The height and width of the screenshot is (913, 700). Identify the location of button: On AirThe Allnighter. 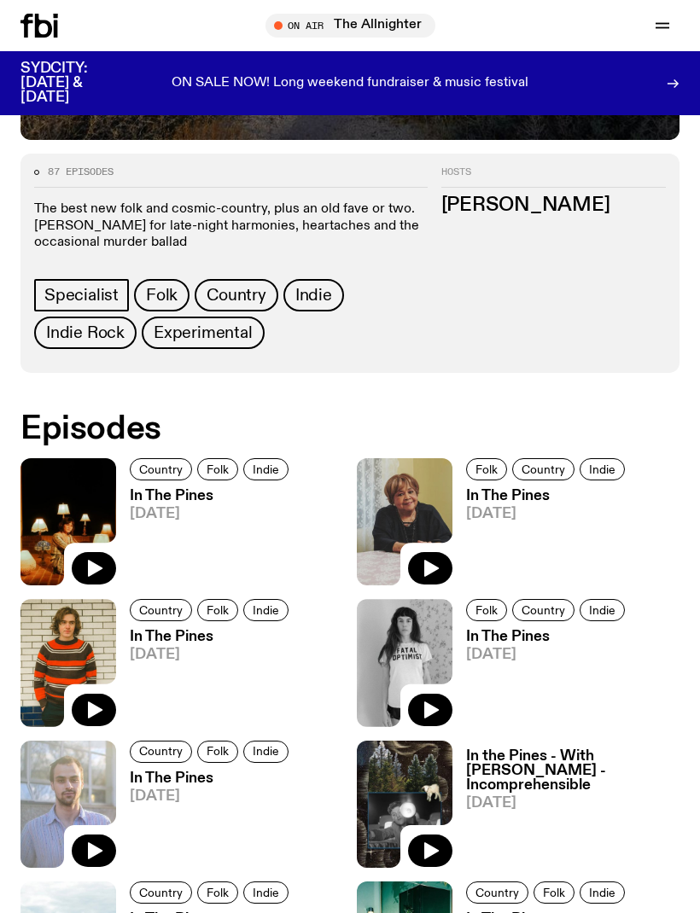
(350, 26).